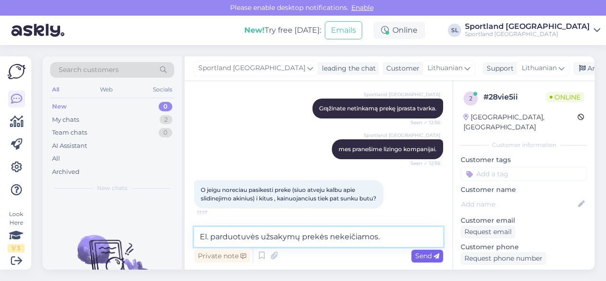  What do you see at coordinates (362, 8) in the screenshot?
I see `span: Enable` at bounding box center [362, 8].